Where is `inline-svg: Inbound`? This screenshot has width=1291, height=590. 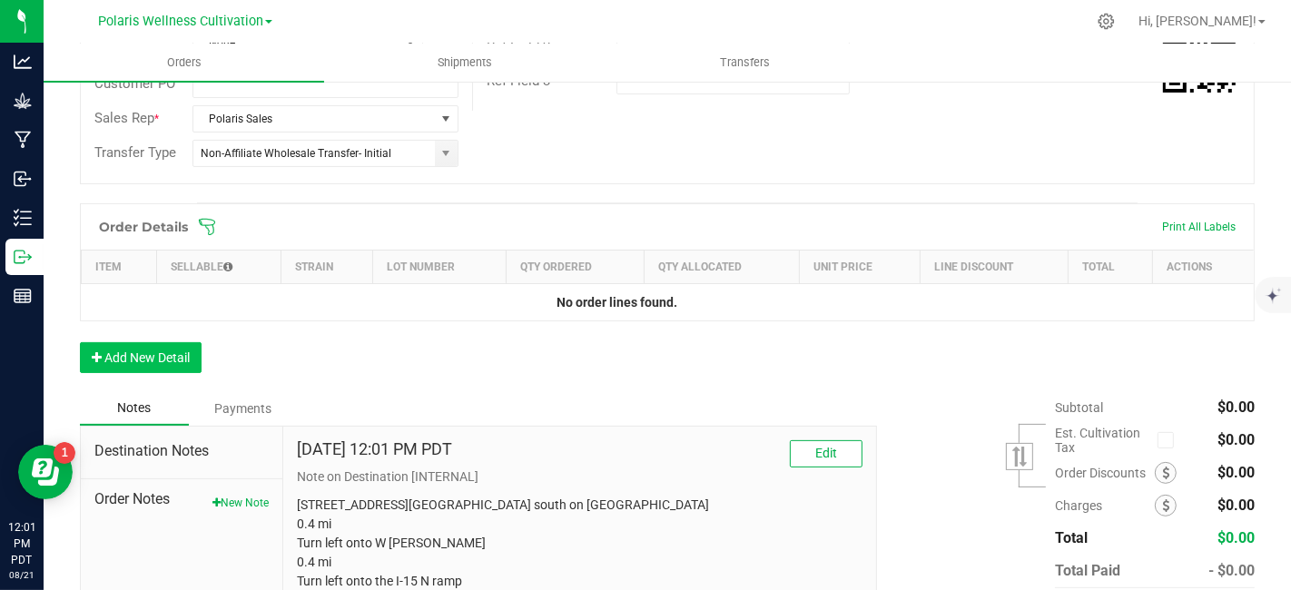 inline-svg: Inbound is located at coordinates (23, 179).